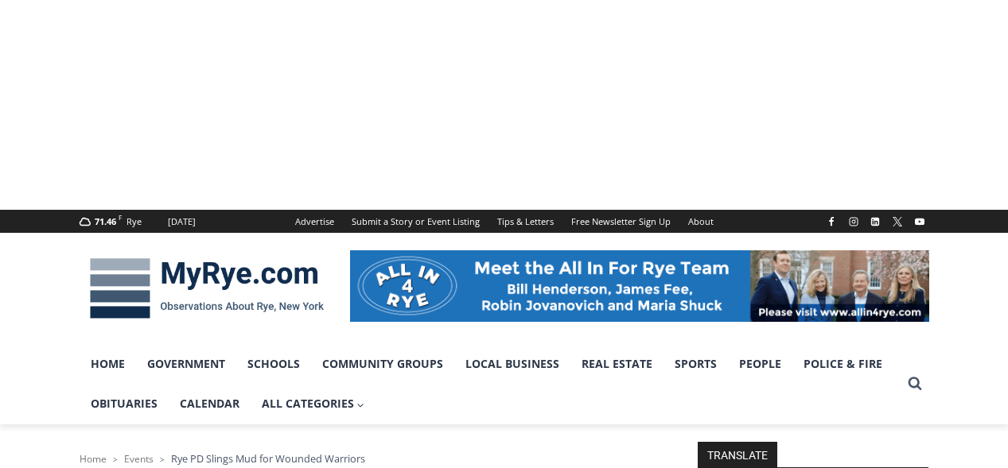  Describe the element at coordinates (616, 364) in the screenshot. I see `a: Real Estate` at that location.